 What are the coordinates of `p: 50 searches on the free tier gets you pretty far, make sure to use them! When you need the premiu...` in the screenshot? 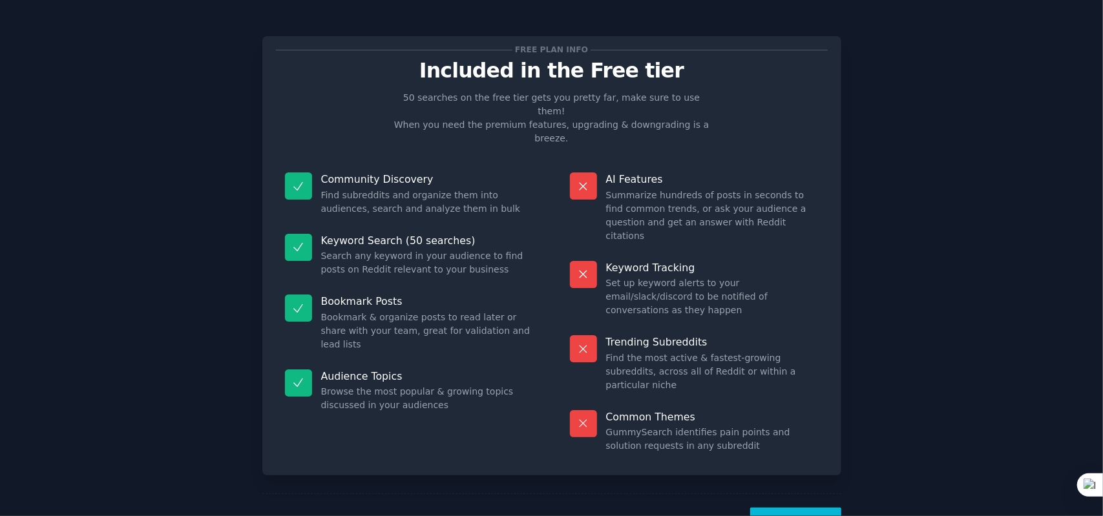 It's located at (552, 118).